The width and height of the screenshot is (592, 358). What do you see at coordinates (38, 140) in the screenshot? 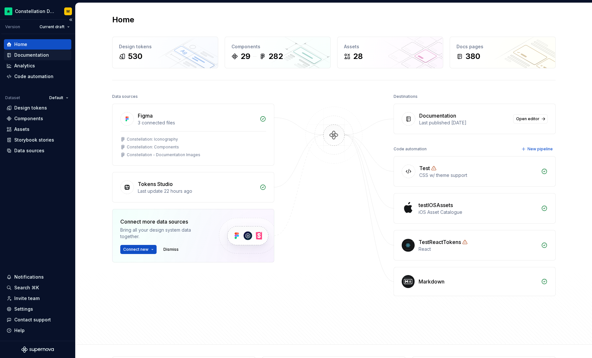
I see `a: Storybook stories` at bounding box center [38, 140].